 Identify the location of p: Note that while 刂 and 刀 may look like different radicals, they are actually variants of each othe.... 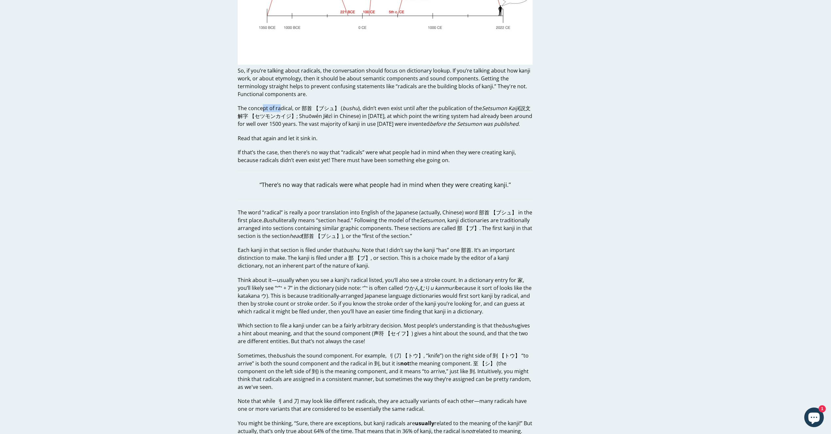
(385, 405).